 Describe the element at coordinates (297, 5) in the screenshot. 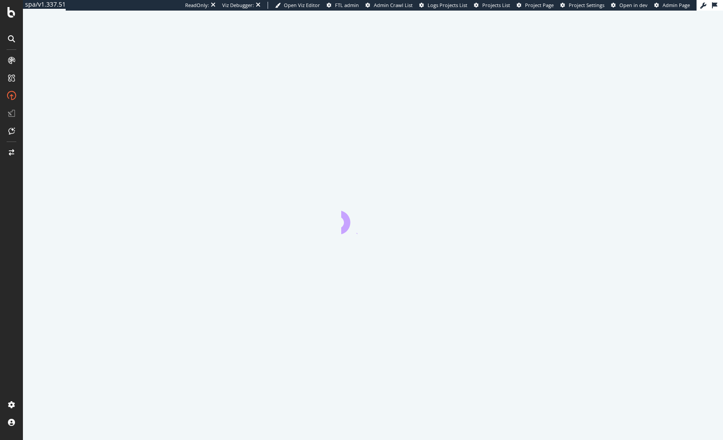

I see `a: Open Viz Editor` at that location.